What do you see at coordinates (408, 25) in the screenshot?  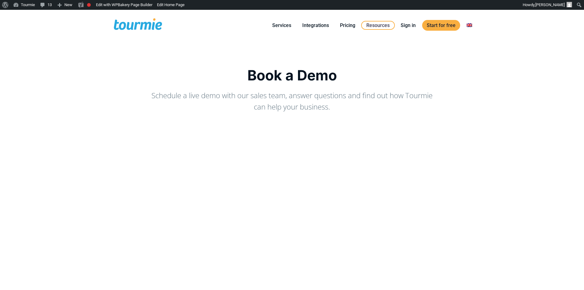 I see `a: Sign in` at bounding box center [408, 25].